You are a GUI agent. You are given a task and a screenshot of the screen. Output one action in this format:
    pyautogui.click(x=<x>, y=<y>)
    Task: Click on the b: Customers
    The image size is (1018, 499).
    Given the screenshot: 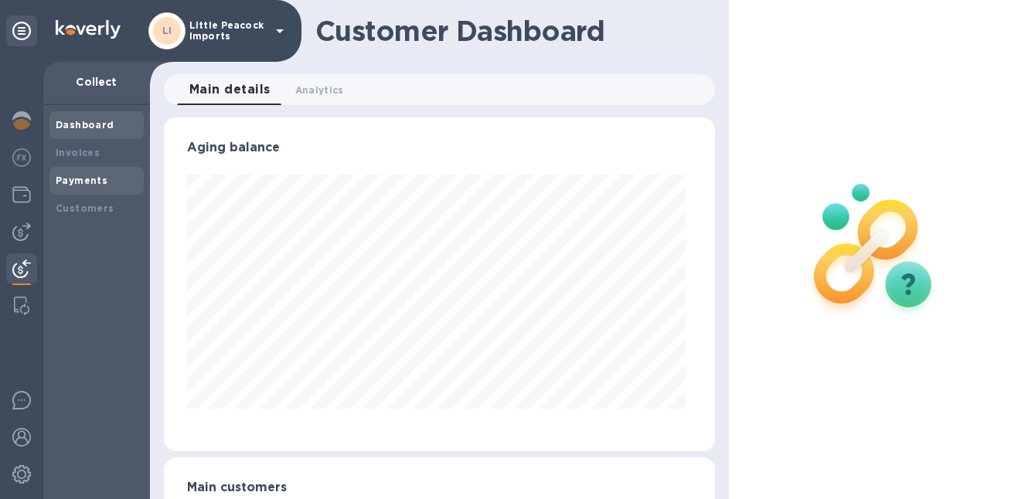 What is the action you would take?
    pyautogui.click(x=85, y=208)
    